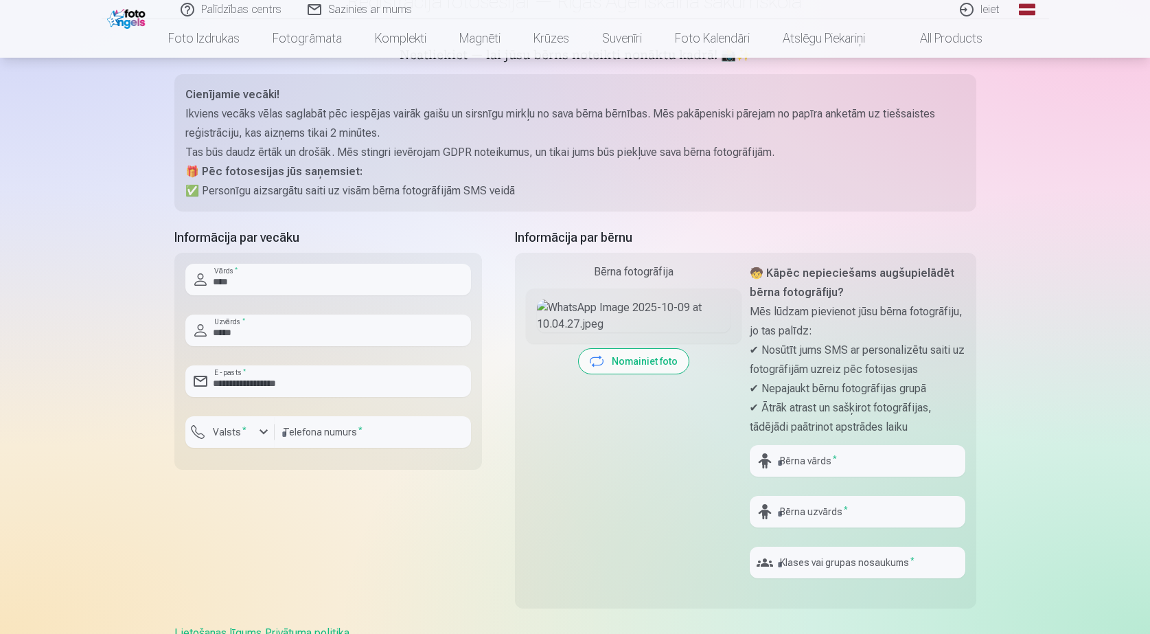  What do you see at coordinates (230, 432) in the screenshot?
I see `button: Valsts*` at bounding box center [230, 432].